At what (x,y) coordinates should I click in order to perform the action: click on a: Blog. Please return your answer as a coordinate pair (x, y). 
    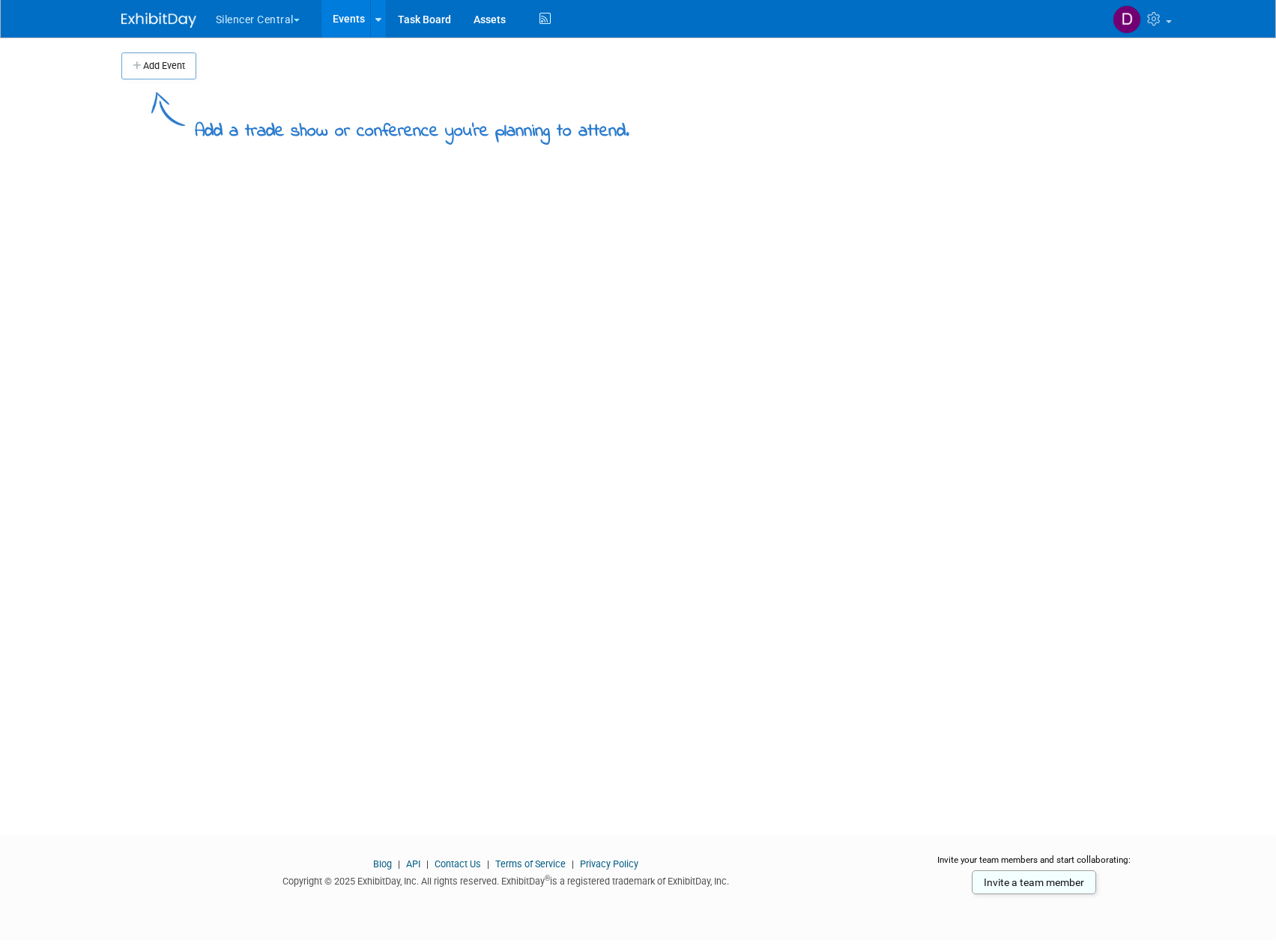
    Looking at the image, I should click on (382, 863).